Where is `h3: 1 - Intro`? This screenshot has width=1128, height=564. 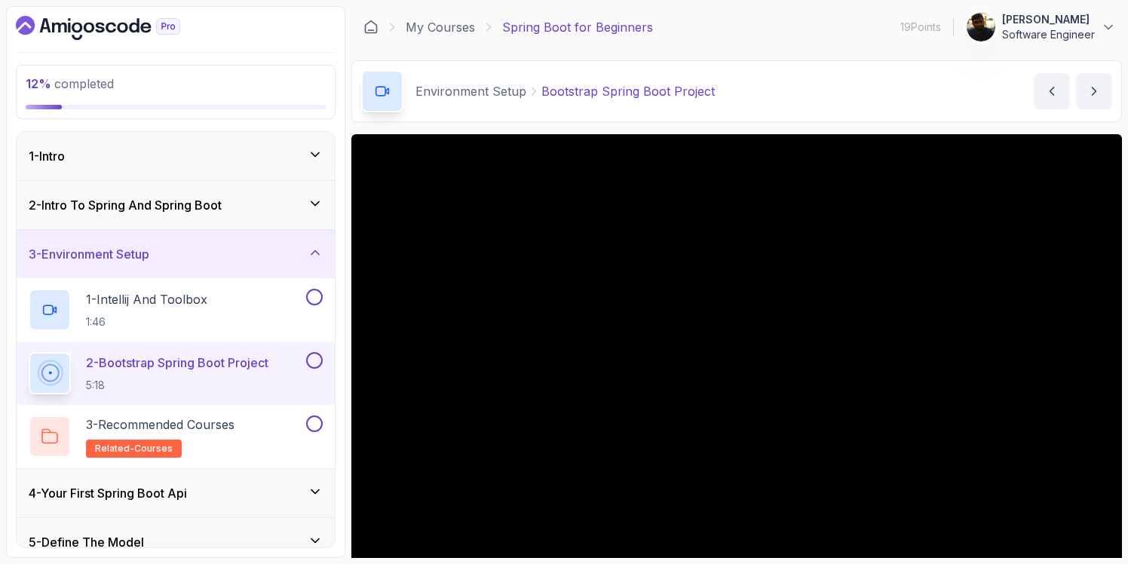
h3: 1 - Intro is located at coordinates (47, 156).